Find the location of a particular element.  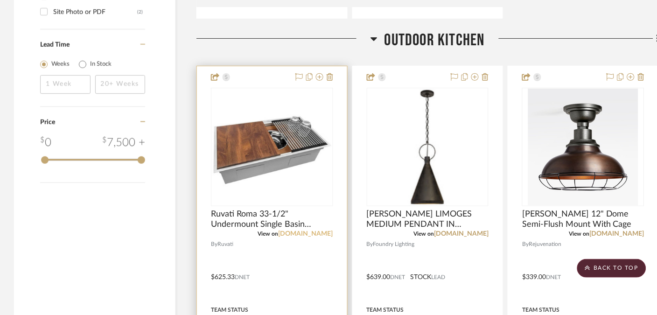

img: Carson 12" Dome Semi-Flush Mount With Cage is located at coordinates (583, 147).